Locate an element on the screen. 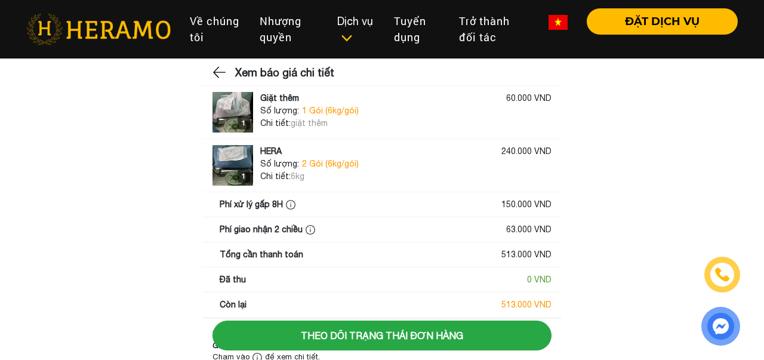  div: Còn lại is located at coordinates (233, 304).